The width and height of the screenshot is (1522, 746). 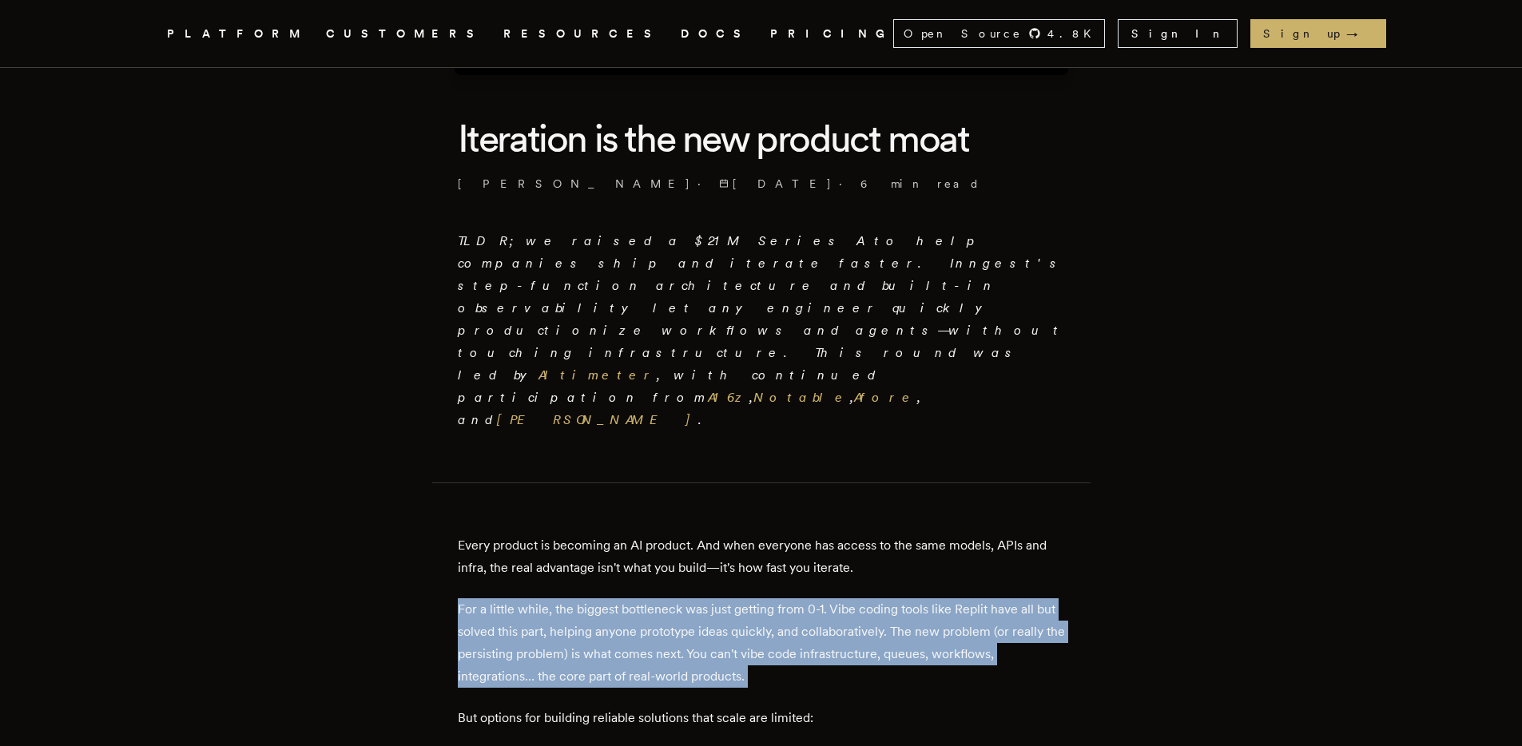 I want to click on h1: Iteration is the new product moat, so click(x=761, y=138).